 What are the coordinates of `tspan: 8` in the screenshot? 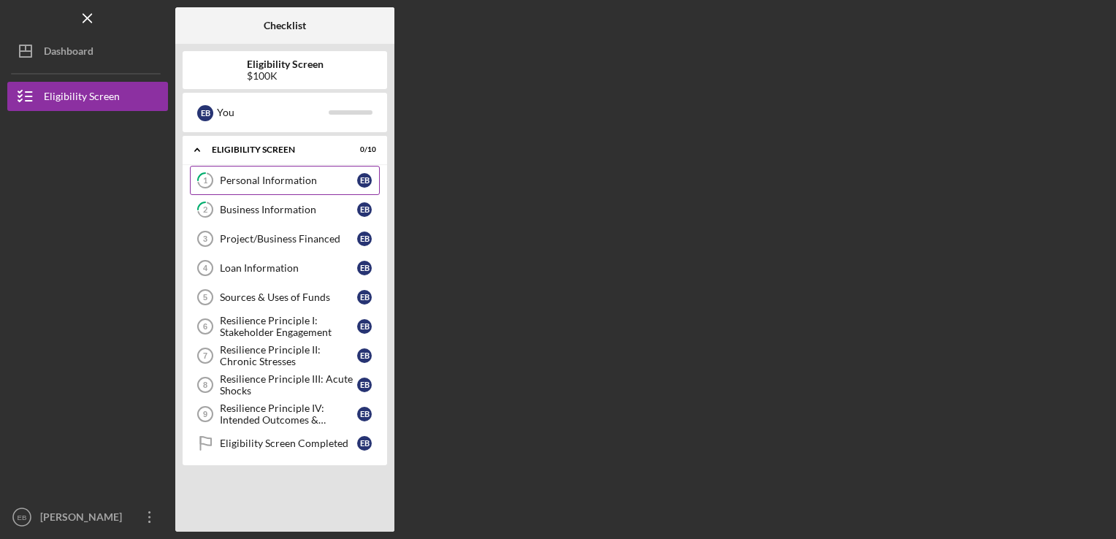 It's located at (205, 385).